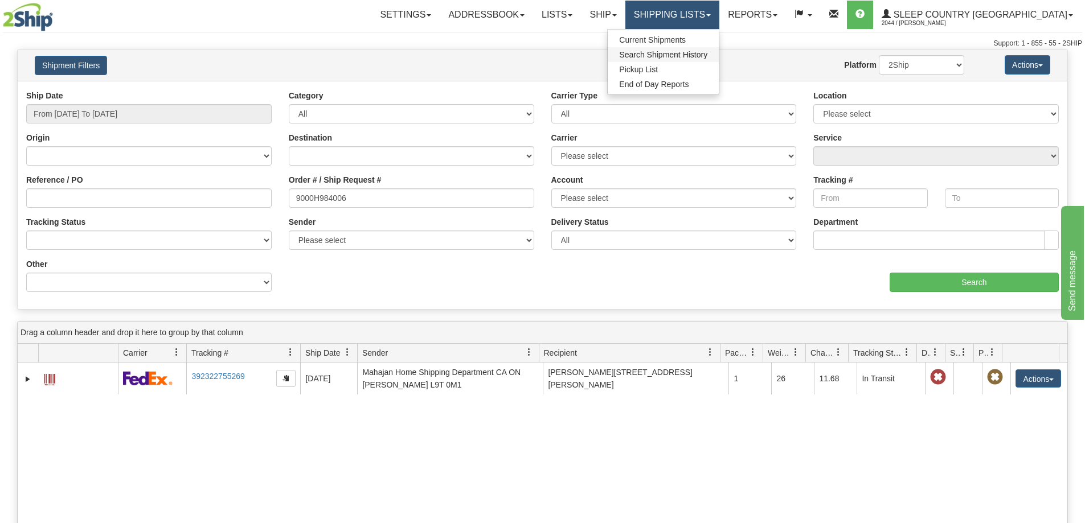  I want to click on a: Settings, so click(406, 15).